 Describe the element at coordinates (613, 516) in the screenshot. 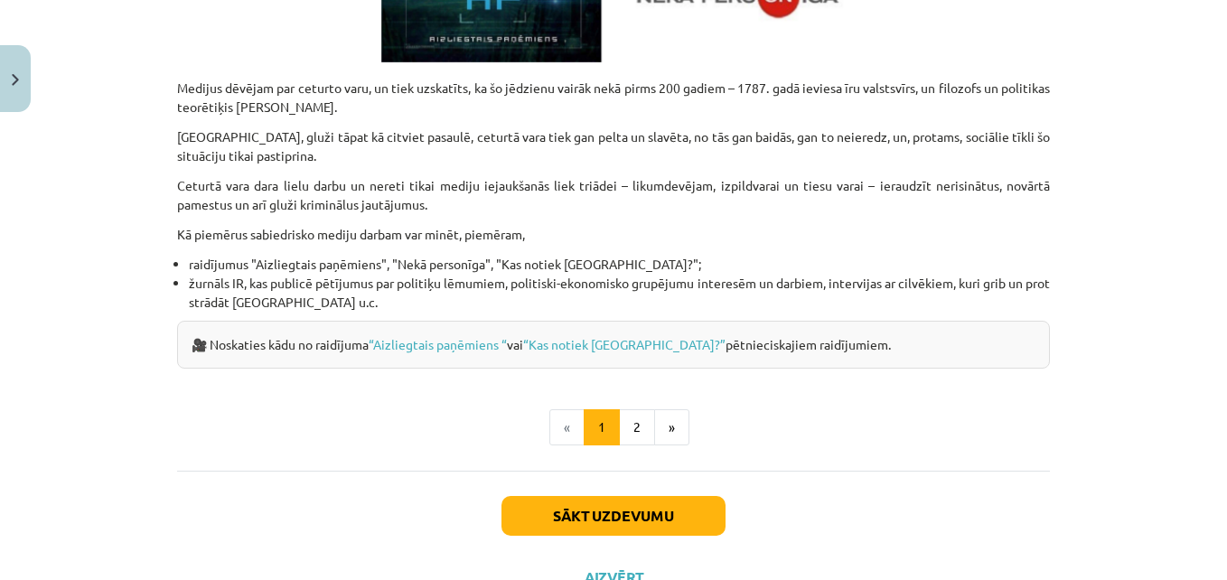

I see `button: Sākt uzdevumu` at that location.